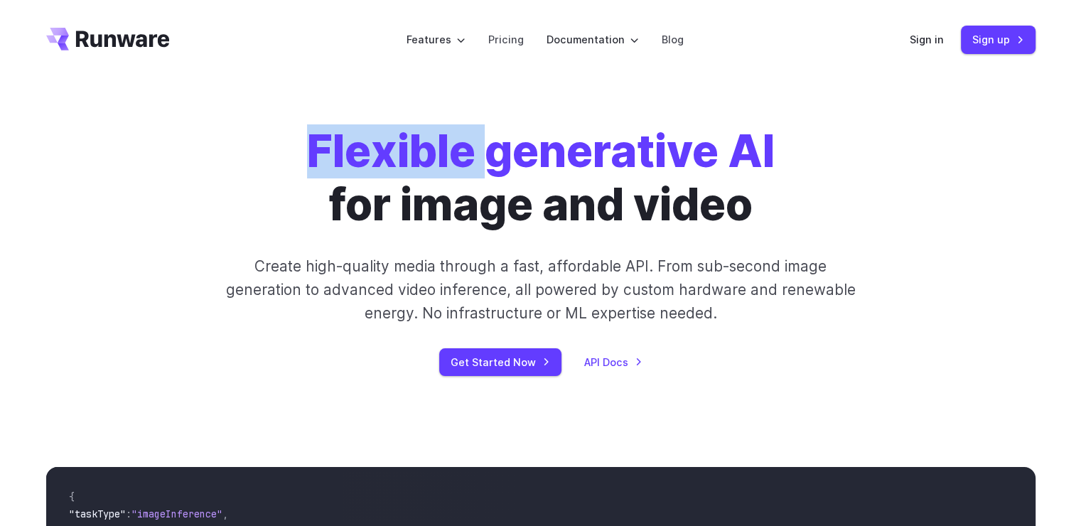 This screenshot has width=1081, height=526. I want to click on a: Pricing, so click(506, 39).